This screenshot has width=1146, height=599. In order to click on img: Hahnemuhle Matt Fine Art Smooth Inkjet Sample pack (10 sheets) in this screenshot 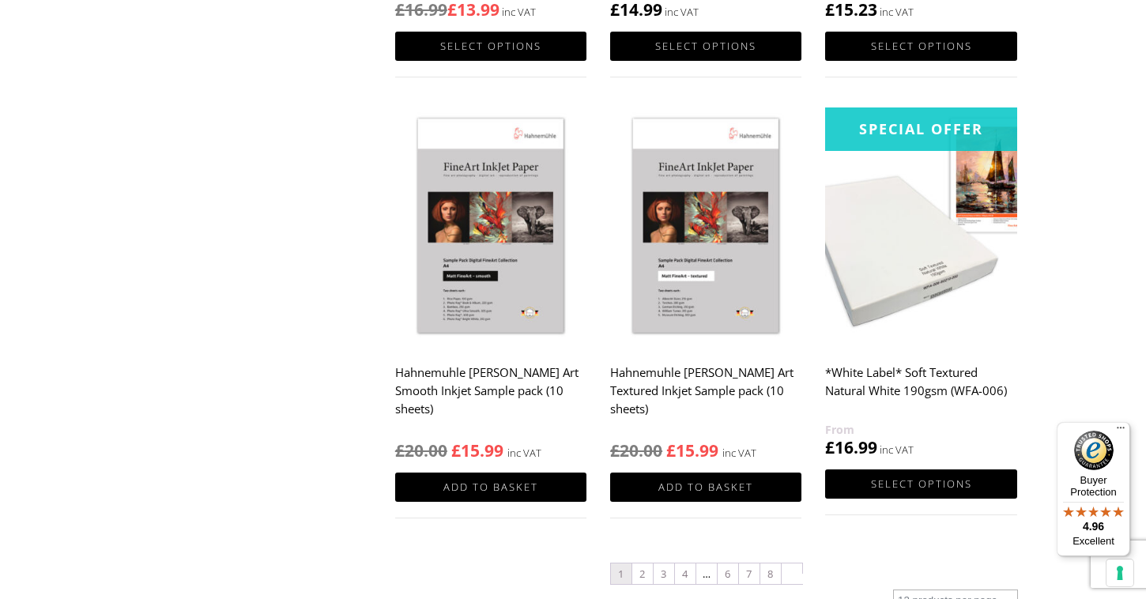, I will do `click(491, 227)`.